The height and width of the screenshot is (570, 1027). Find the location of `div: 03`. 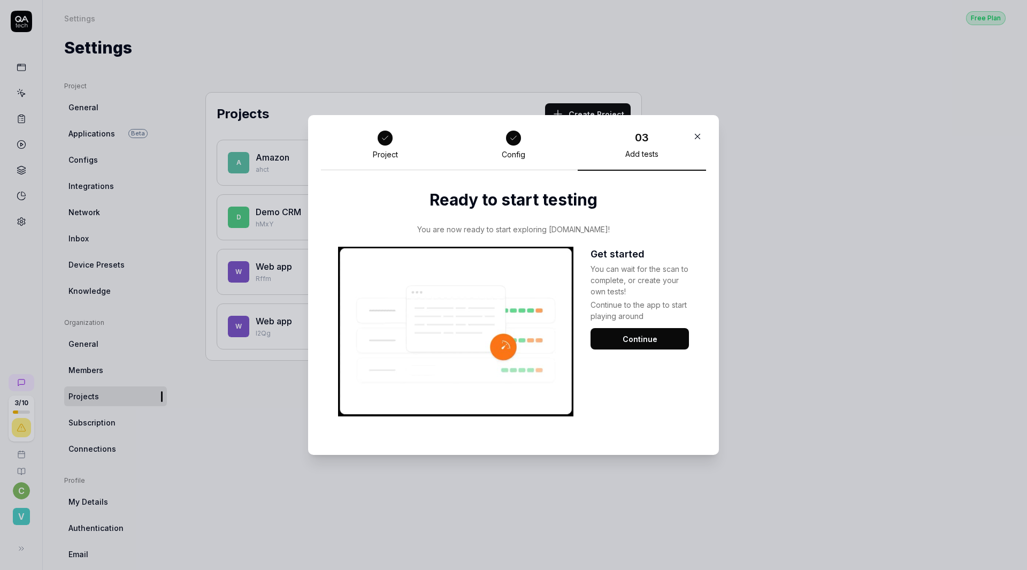

div: 03 is located at coordinates (642, 137).